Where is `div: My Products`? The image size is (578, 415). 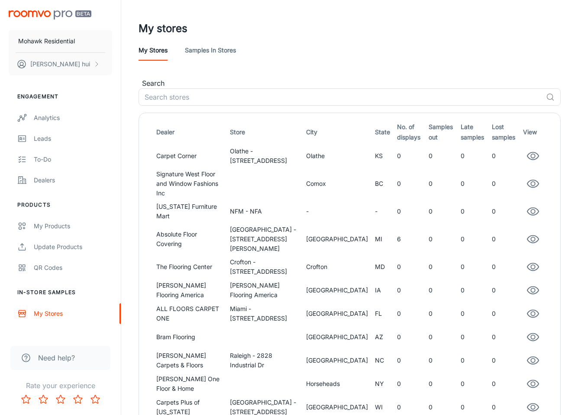 div: My Products is located at coordinates (73, 226).